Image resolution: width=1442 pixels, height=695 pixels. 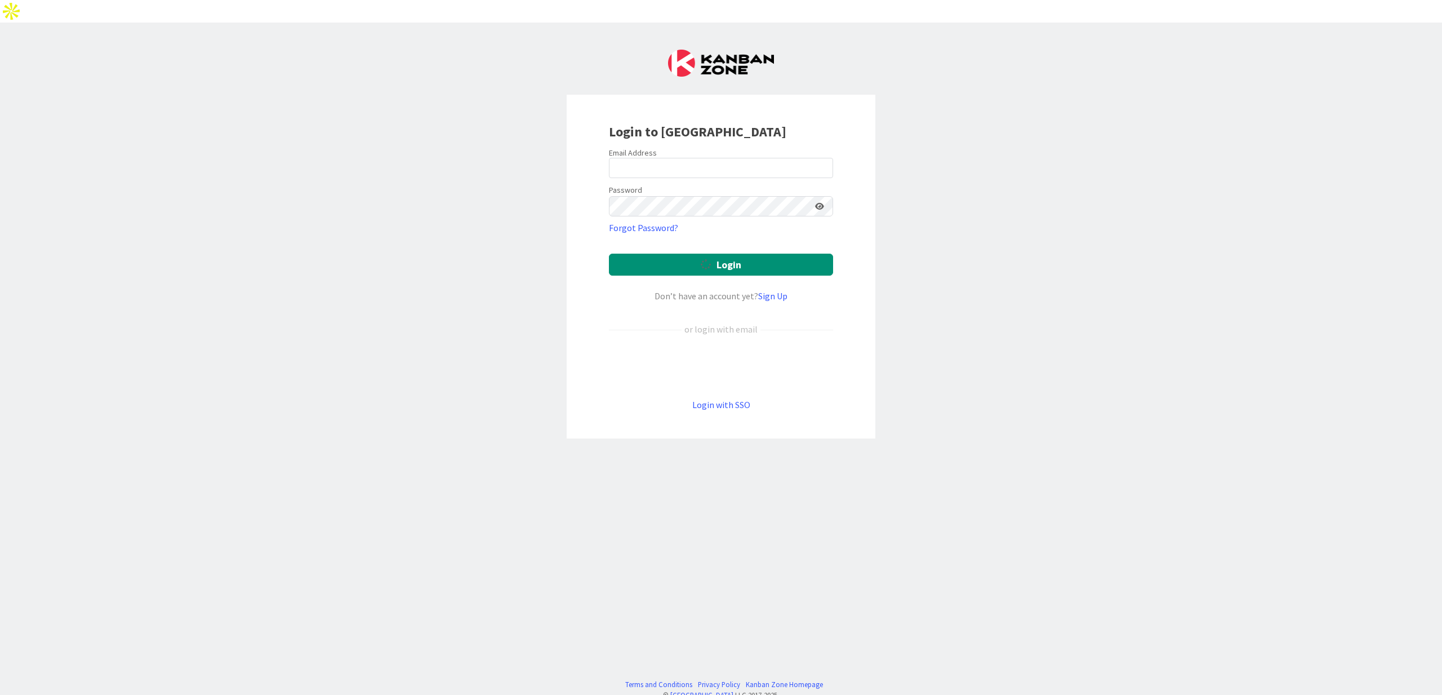 I want to click on a: Privacy Policy, so click(x=719, y=684).